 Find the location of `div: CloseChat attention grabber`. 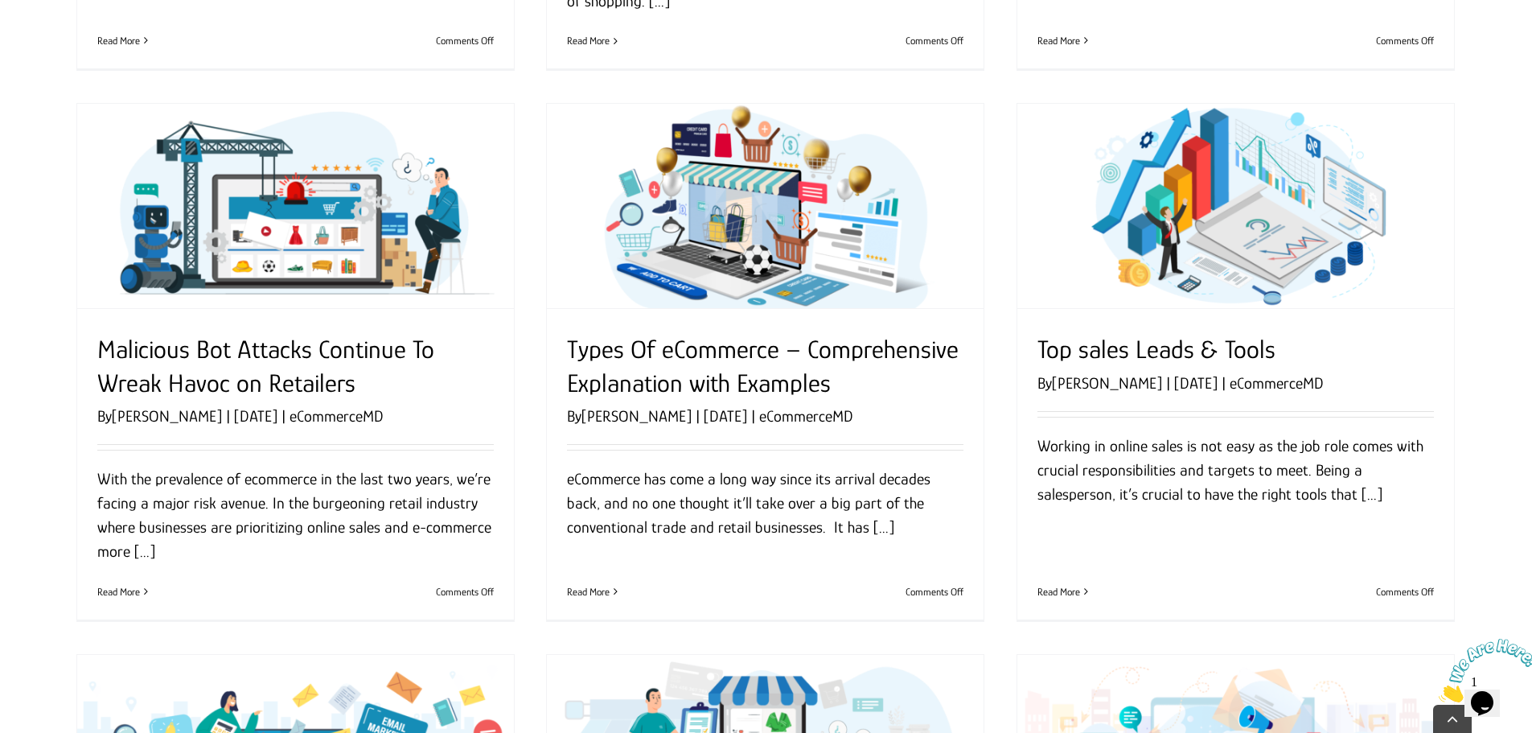

div: CloseChat attention grabber is located at coordinates (50, 38).